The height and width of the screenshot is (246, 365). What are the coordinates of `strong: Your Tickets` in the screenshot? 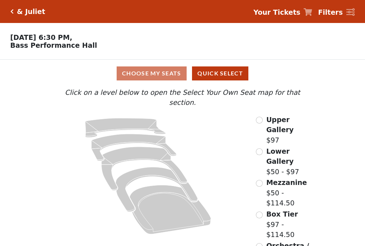 It's located at (277, 12).